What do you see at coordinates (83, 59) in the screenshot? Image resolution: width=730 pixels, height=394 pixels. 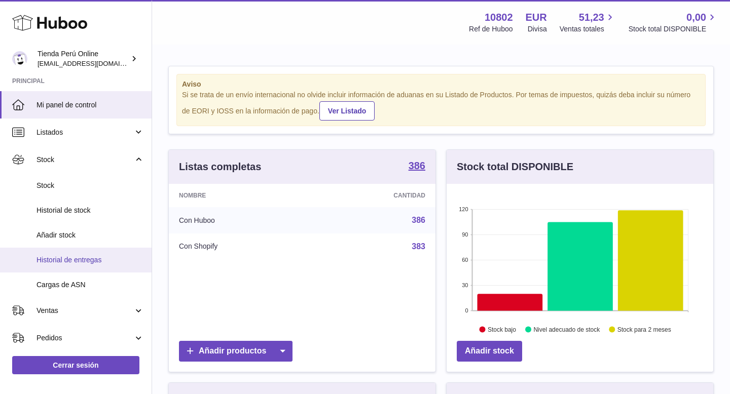 I see `div: Tienda Perú Online` at bounding box center [83, 59].